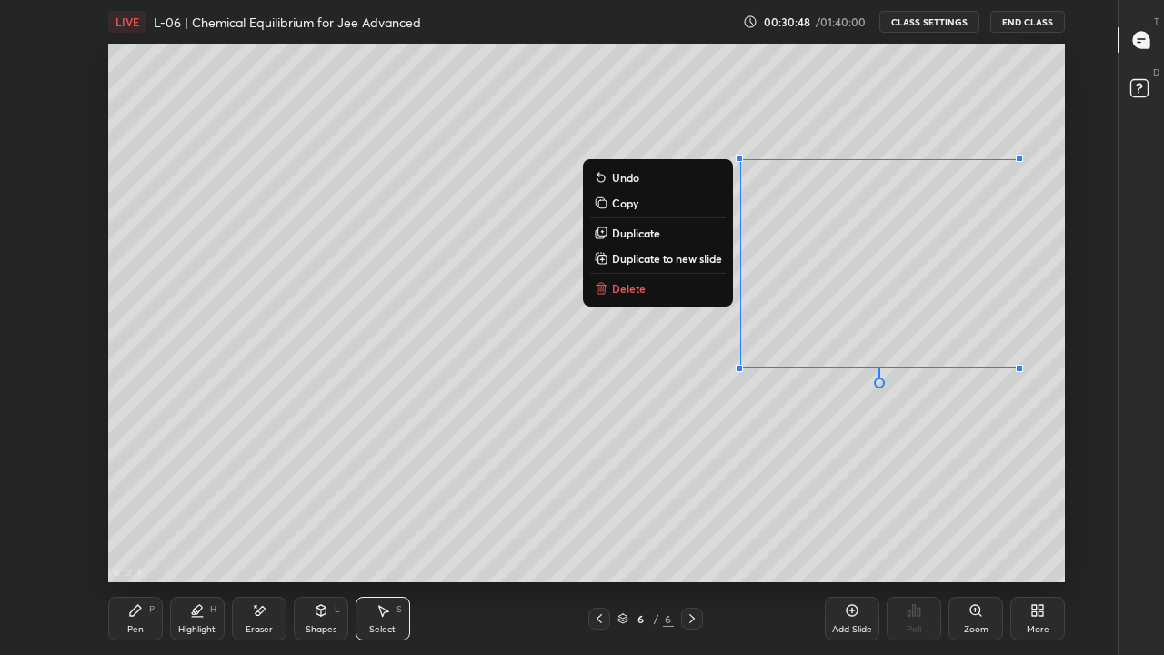 The image size is (1164, 655). I want to click on p: Undo, so click(626, 177).